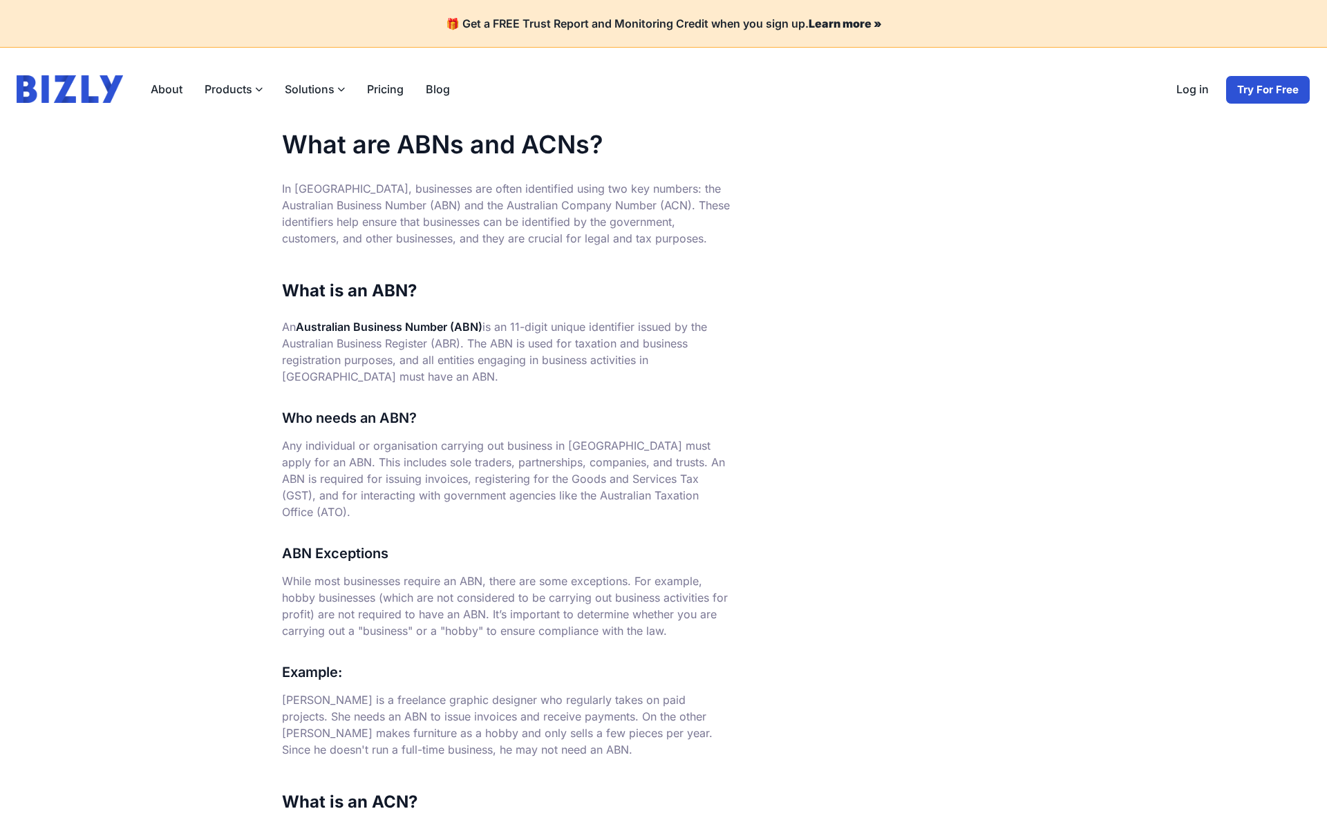 This screenshot has width=1327, height=829. I want to click on label: Solutions, so click(314, 89).